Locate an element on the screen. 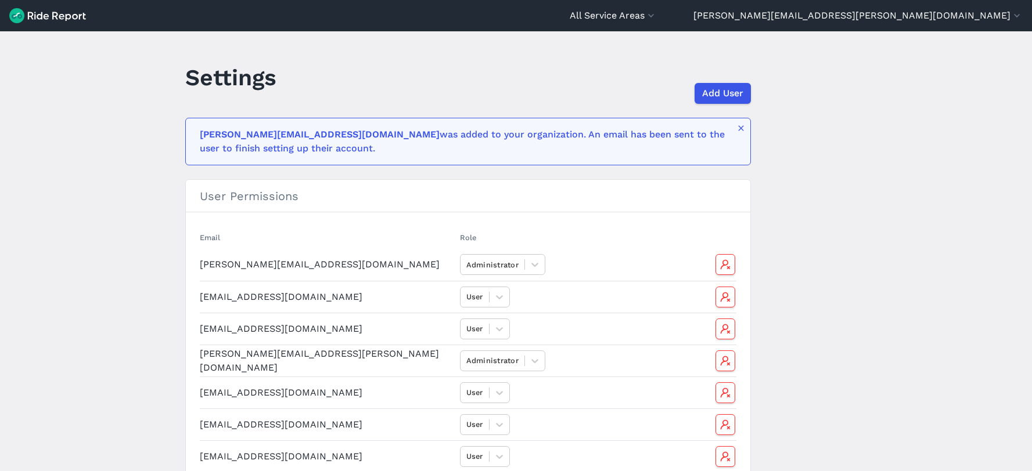 The height and width of the screenshot is (471, 1032). span: Add User is located at coordinates (722, 93).